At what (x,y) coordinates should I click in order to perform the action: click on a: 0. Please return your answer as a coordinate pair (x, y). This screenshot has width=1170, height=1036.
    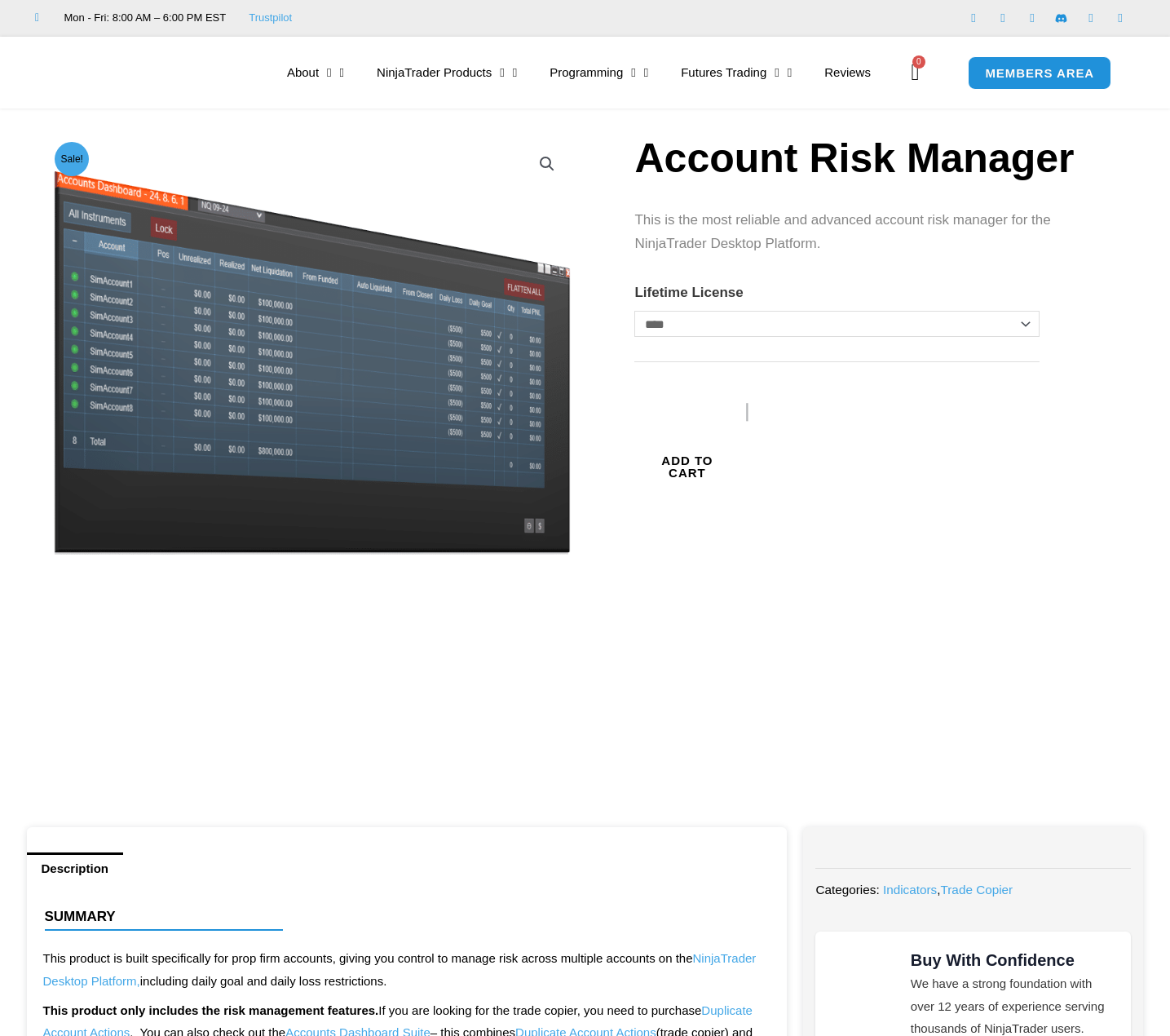
    Looking at the image, I should click on (915, 73).